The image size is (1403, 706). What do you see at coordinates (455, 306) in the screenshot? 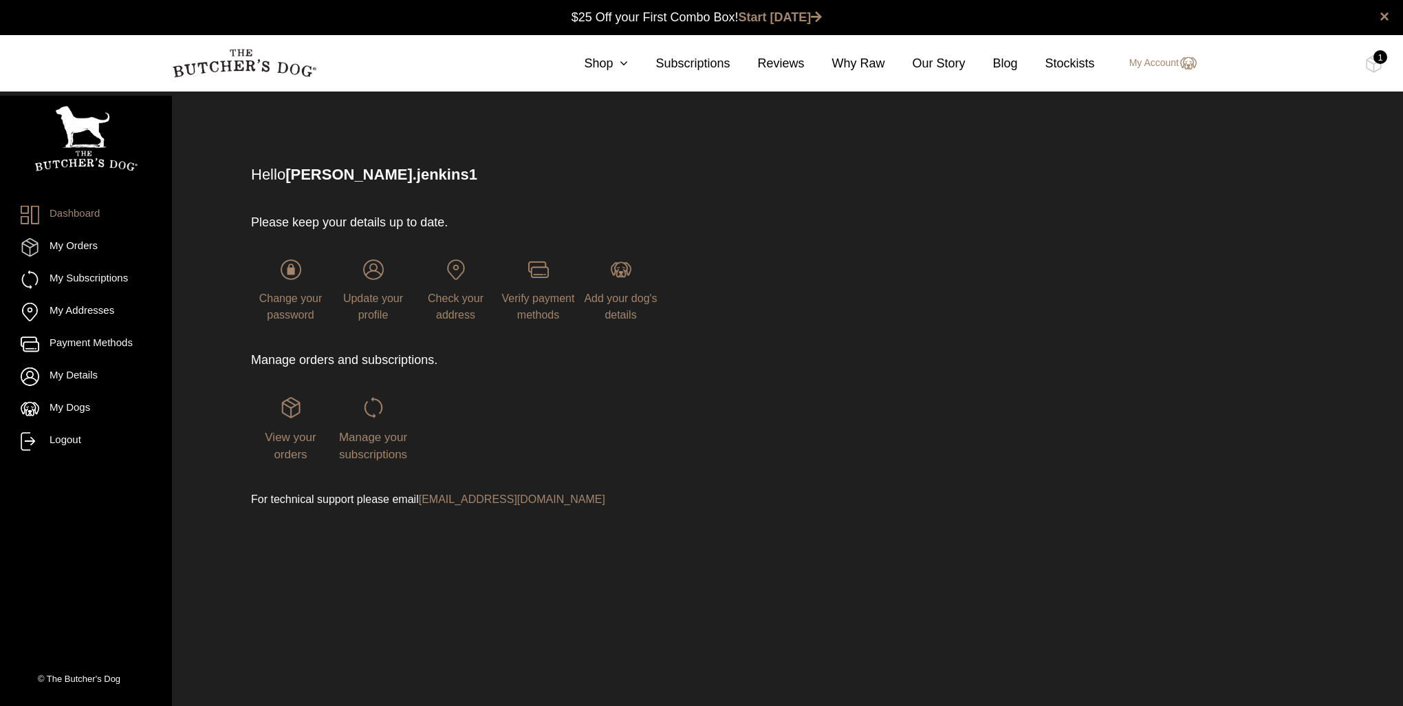
I see `span: Check your address` at bounding box center [455, 306].